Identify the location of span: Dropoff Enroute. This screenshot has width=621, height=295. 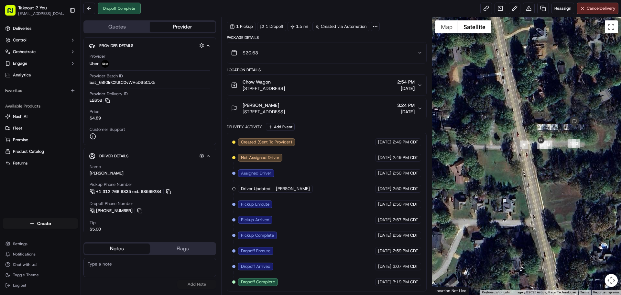
(255, 251).